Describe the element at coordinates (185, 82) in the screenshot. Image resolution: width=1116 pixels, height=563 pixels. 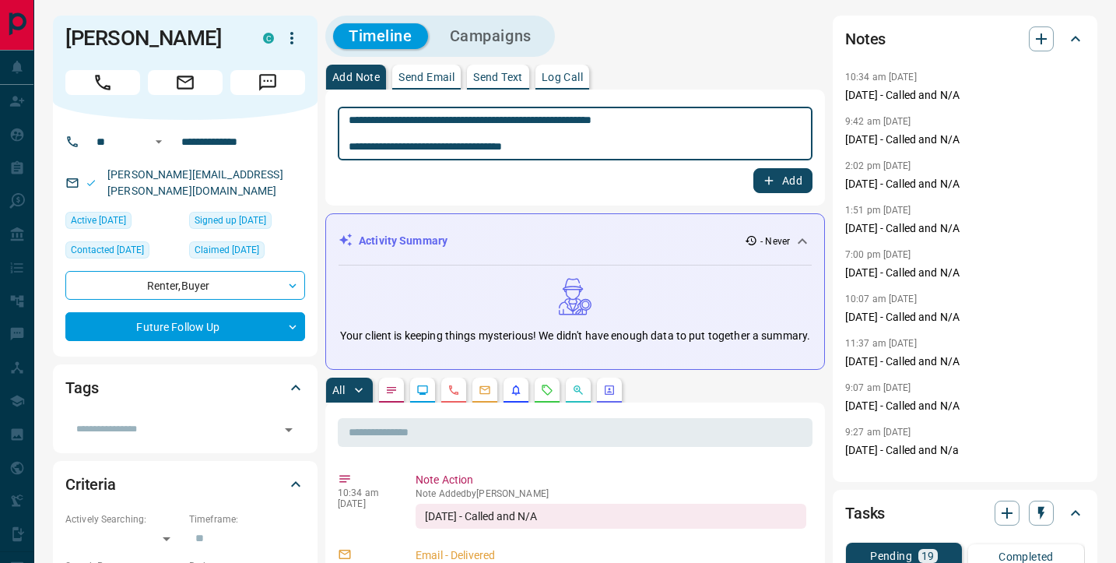
I see `span: Email` at that location.